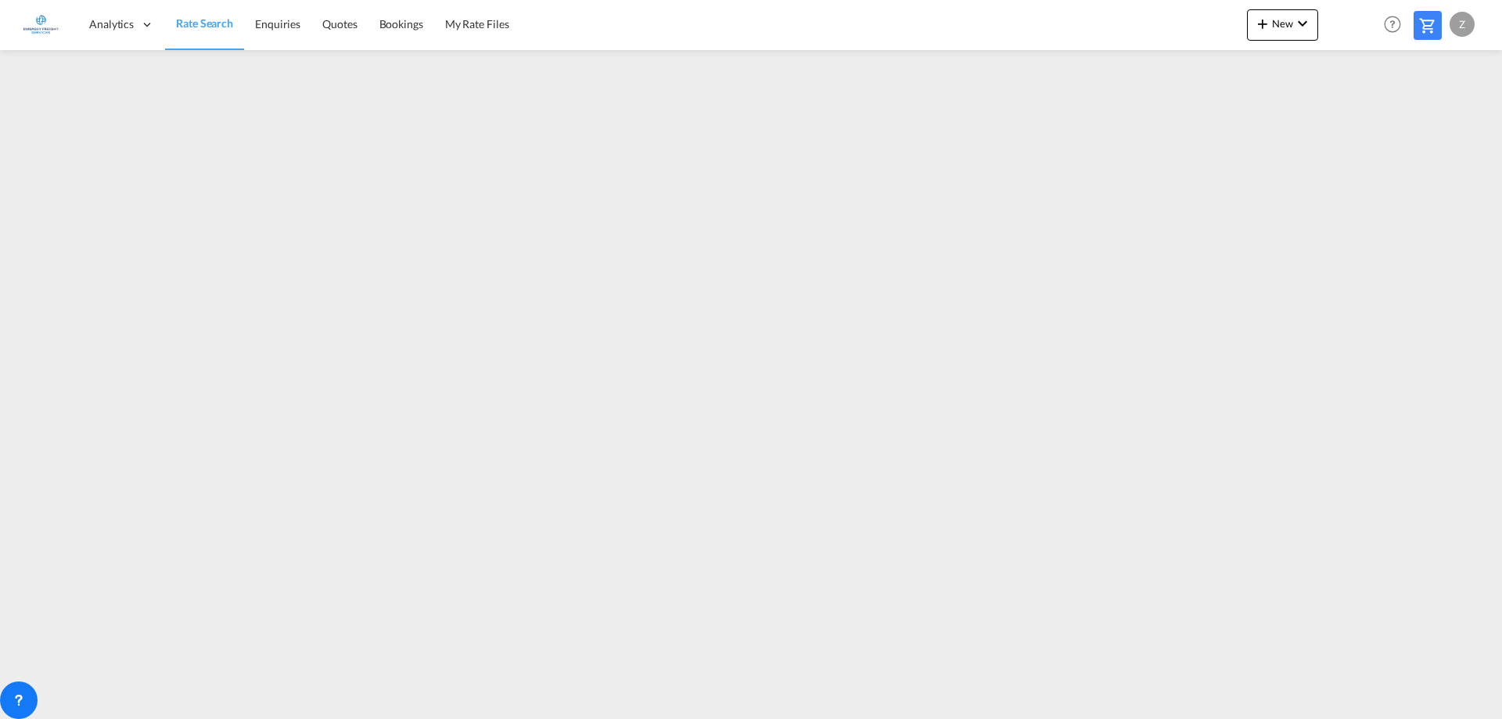 This screenshot has height=719, width=1502. I want to click on span: Bookings, so click(401, 23).